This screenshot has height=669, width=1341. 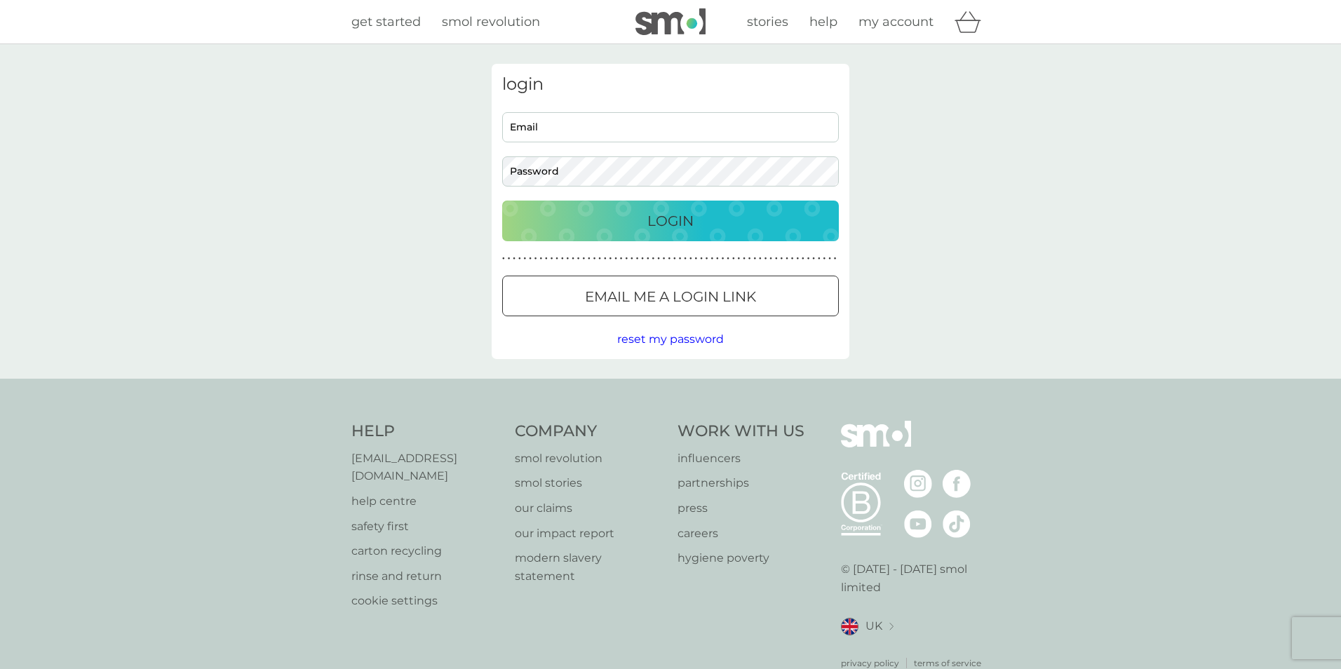 What do you see at coordinates (918, 484) in the screenshot?
I see `img: visit the smol Instagram page` at bounding box center [918, 484].